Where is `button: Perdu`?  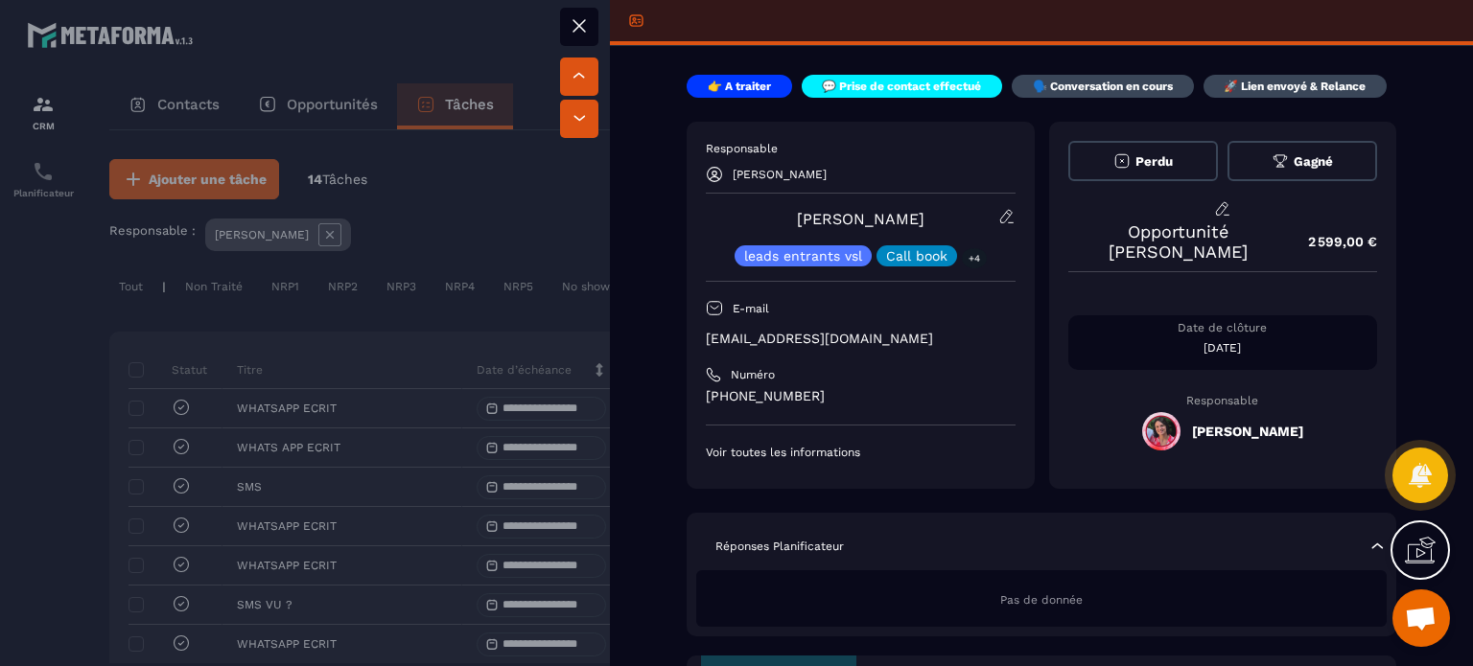 button: Perdu is located at coordinates (1143, 161).